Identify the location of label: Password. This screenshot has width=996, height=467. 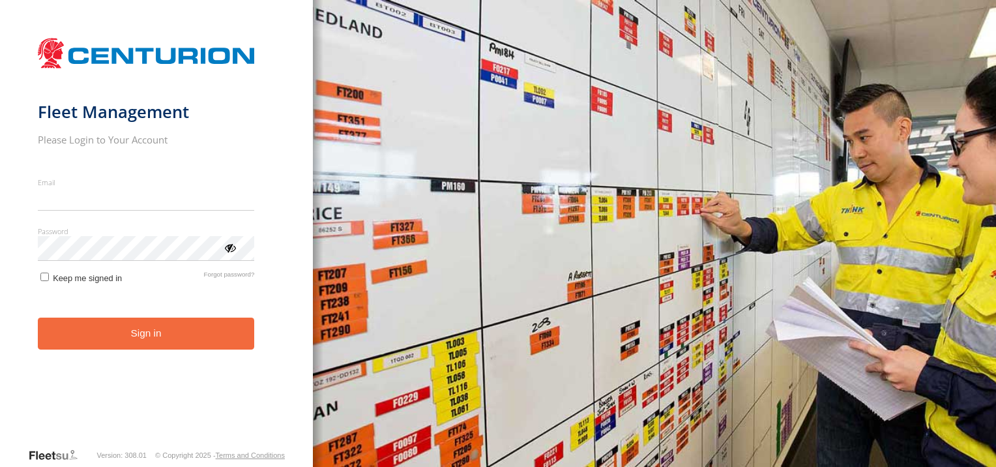
(146, 231).